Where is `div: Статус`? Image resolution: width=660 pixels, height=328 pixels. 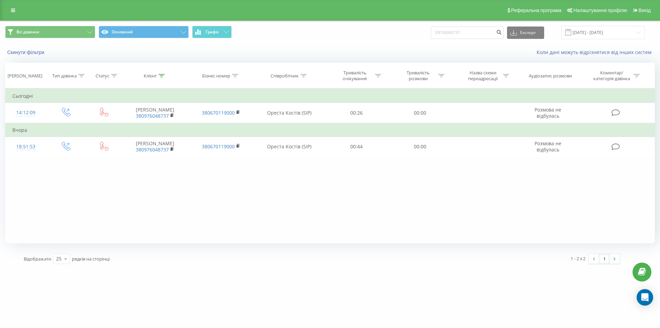 div: Статус is located at coordinates (102, 76).